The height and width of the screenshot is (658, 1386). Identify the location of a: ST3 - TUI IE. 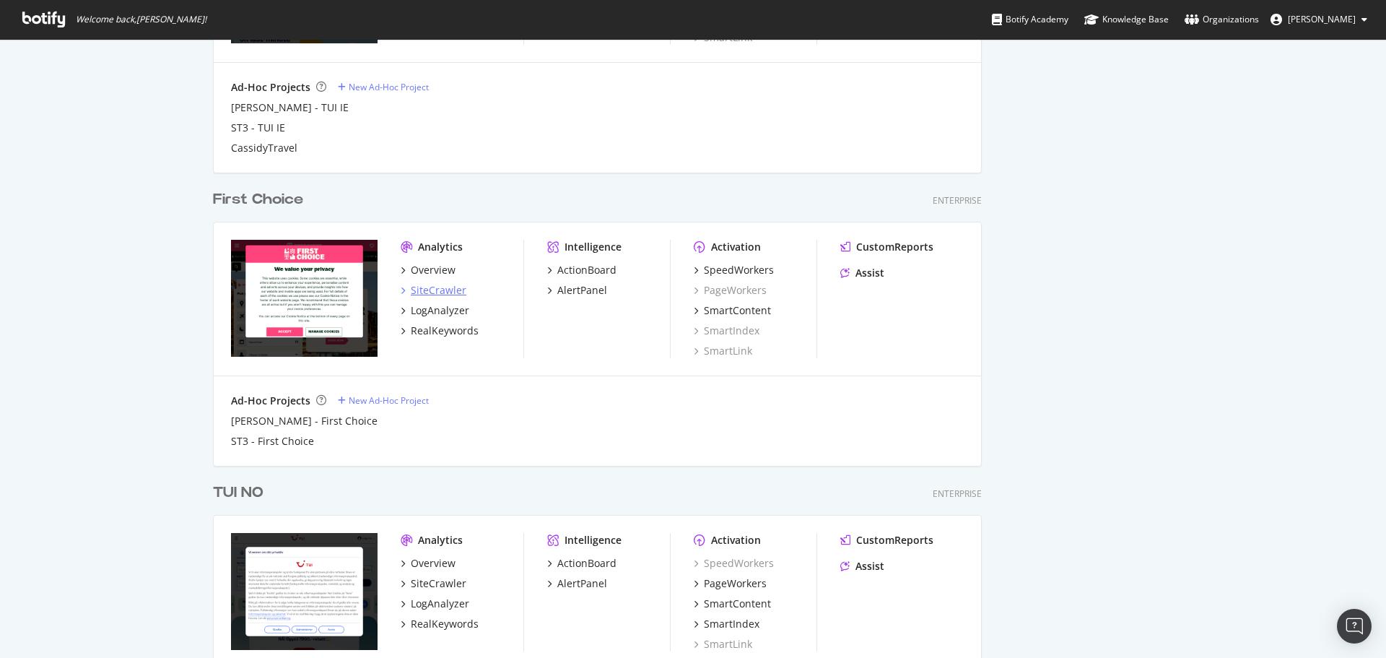
(258, 128).